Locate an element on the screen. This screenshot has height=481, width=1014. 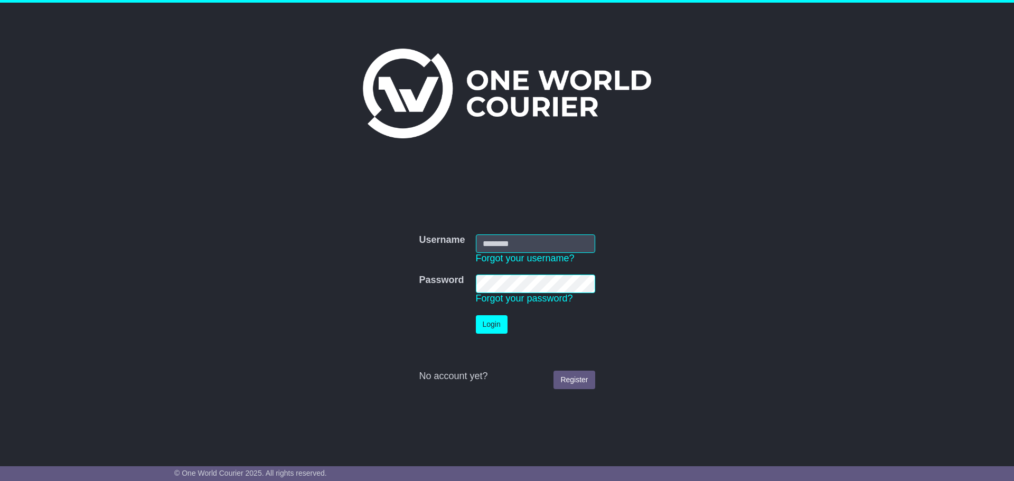
div: No account yet? is located at coordinates (506, 376).